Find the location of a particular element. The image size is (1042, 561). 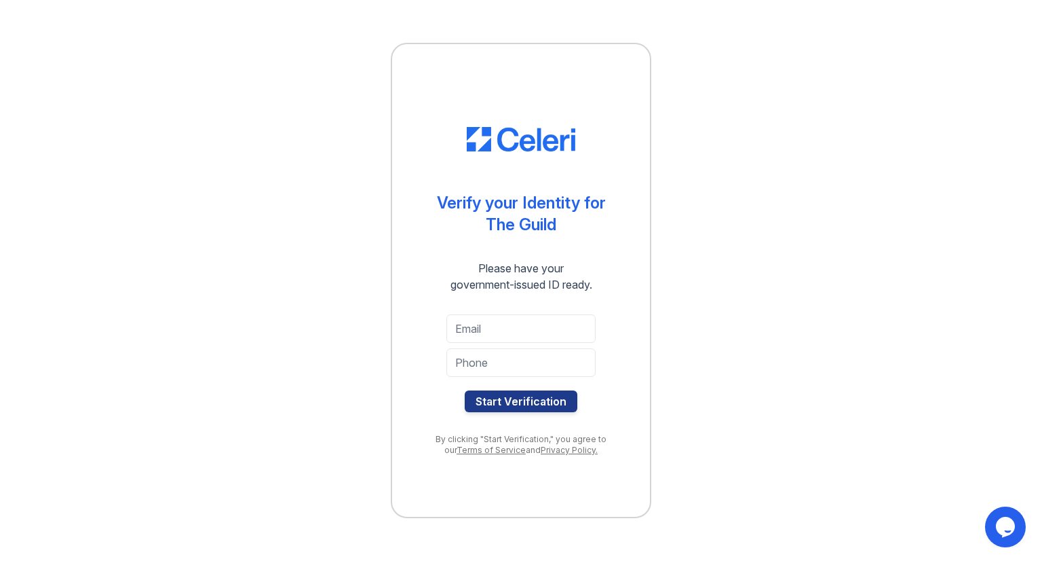

a: Terms of Service is located at coordinates (491, 449).